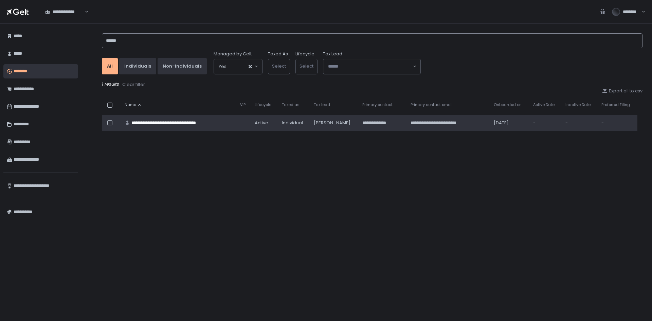 This screenshot has width=652, height=321. What do you see at coordinates (294, 123) in the screenshot?
I see `div: Individual` at bounding box center [294, 123].